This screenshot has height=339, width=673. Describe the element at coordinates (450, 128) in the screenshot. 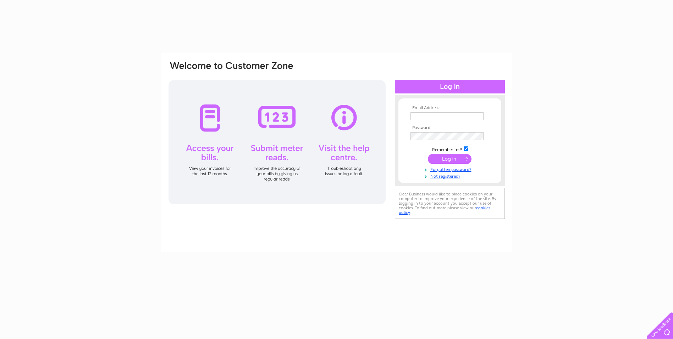

I see `th: Password:` at that location.